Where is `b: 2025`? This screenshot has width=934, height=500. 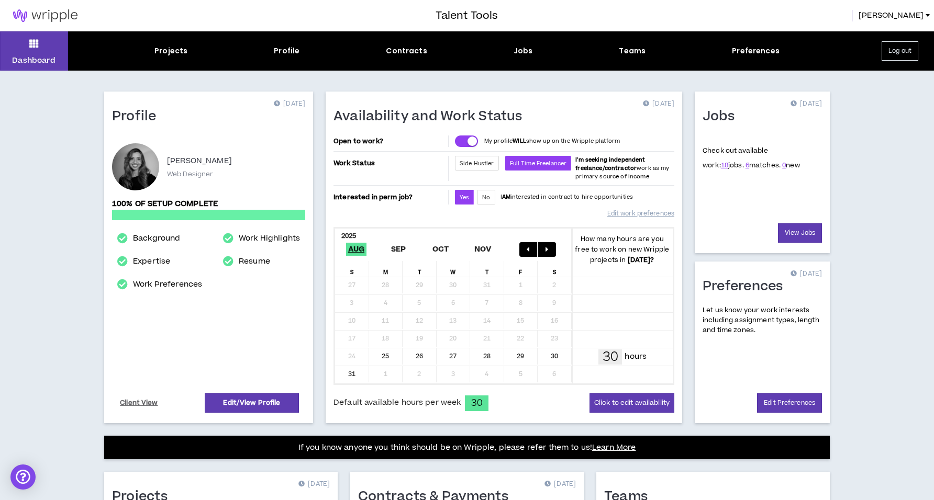
b: 2025 is located at coordinates (349, 236).